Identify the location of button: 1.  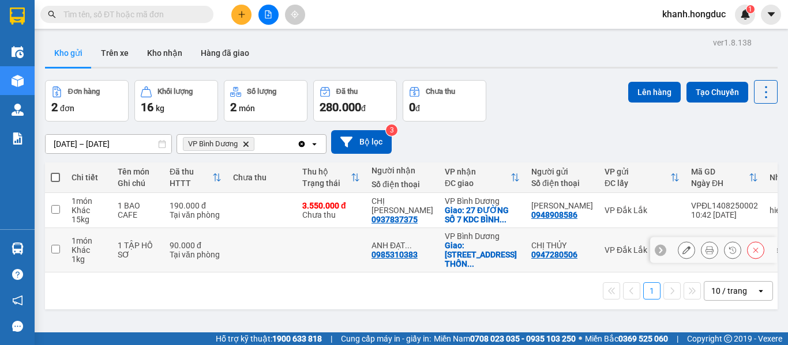
(652, 291).